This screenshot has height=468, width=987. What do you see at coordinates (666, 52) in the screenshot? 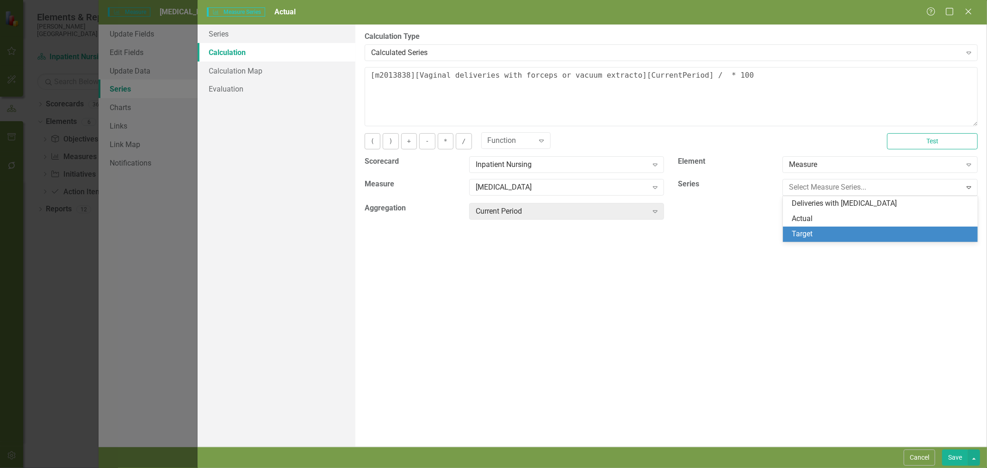
I see `div: Calculated Series` at bounding box center [666, 52].